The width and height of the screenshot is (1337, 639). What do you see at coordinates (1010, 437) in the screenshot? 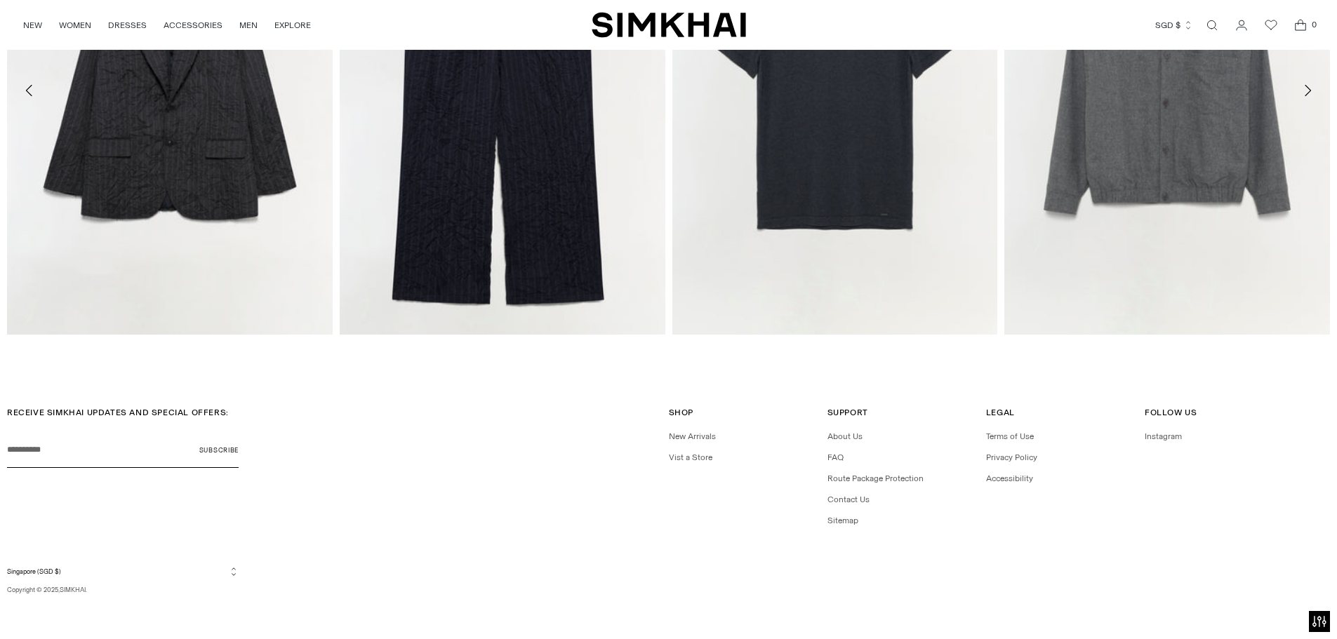
I see `a: Terms of Use` at bounding box center [1010, 437].